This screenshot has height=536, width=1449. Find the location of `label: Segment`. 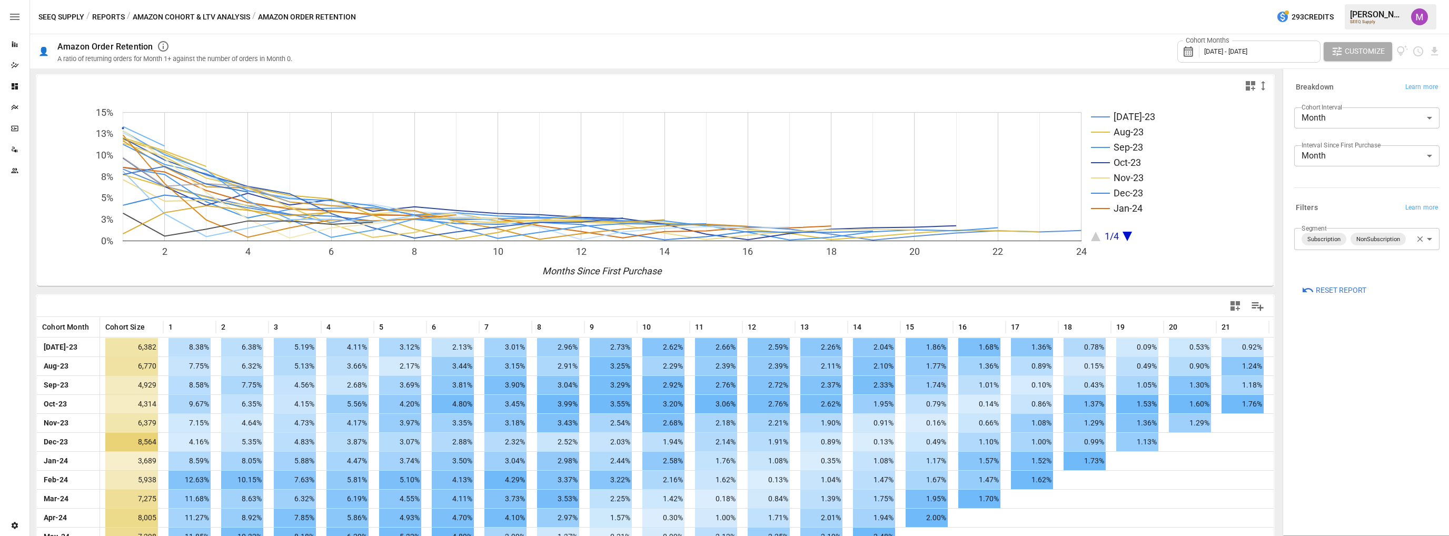

label: Segment is located at coordinates (1314, 228).